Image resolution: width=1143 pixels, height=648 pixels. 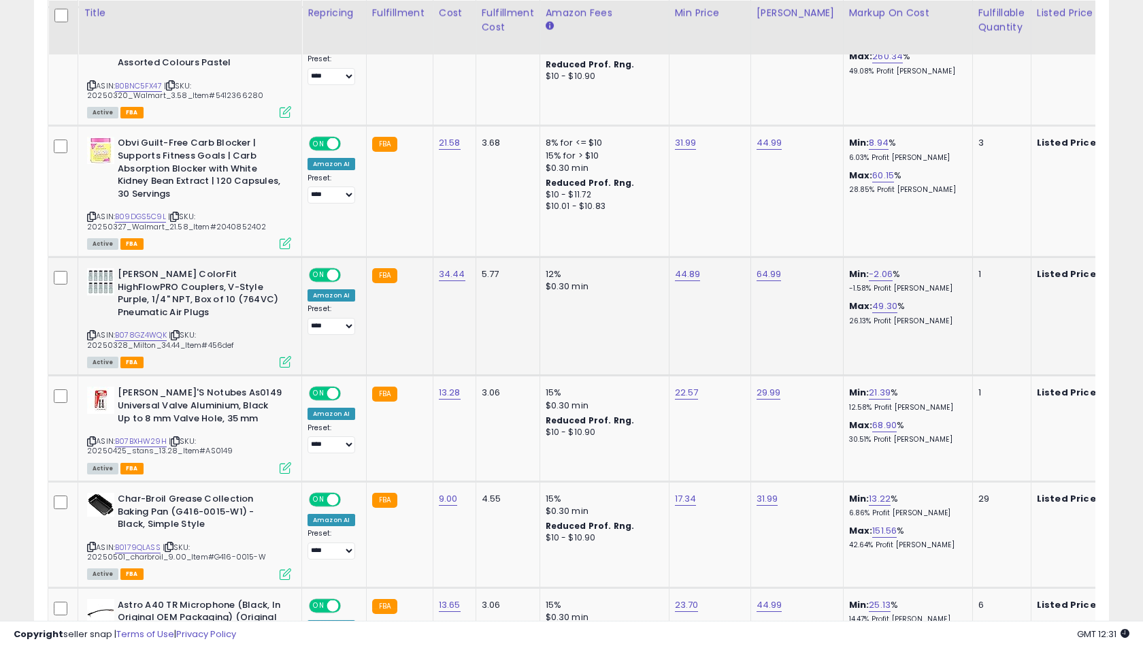 I want to click on div: 12%, so click(x=602, y=274).